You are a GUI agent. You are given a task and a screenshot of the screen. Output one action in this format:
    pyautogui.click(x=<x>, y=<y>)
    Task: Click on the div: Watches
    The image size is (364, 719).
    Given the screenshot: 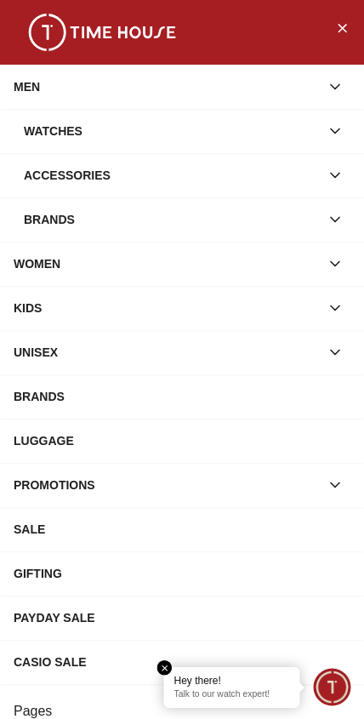 What is the action you would take?
    pyautogui.click(x=172, y=131)
    